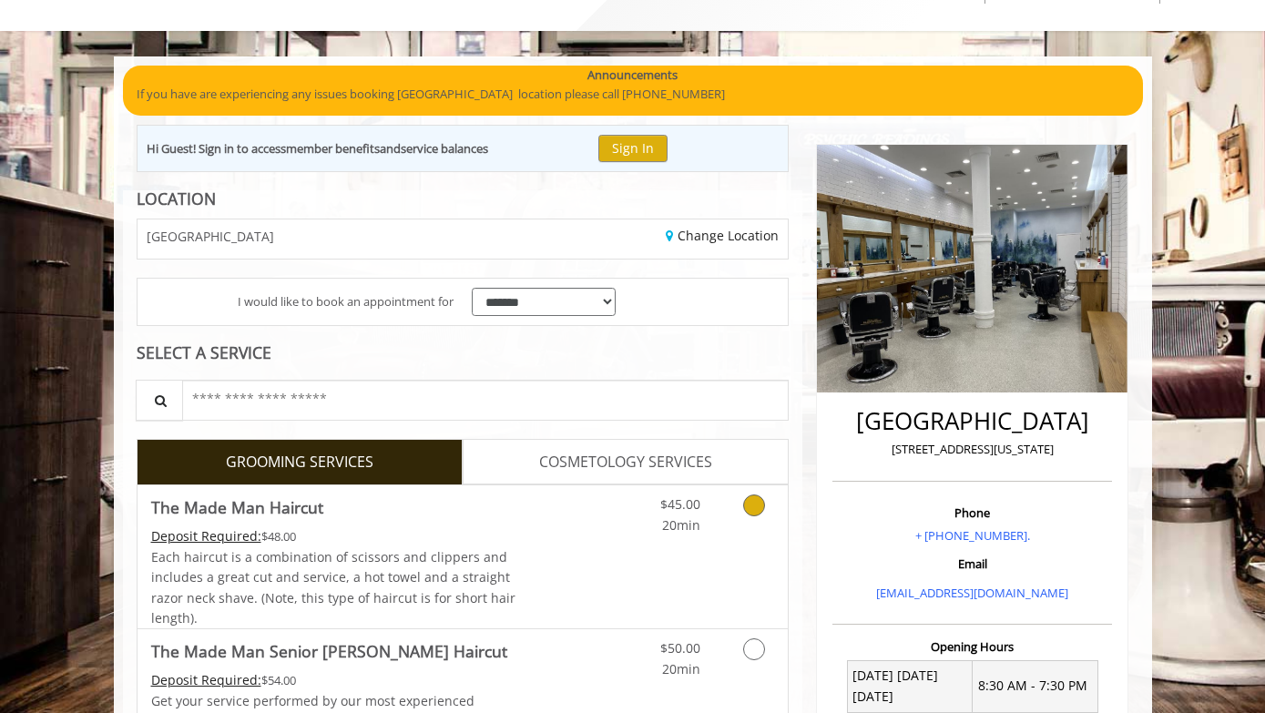 The width and height of the screenshot is (1265, 713). What do you see at coordinates (237, 507) in the screenshot?
I see `b: The Made Man Haircut` at bounding box center [237, 507].